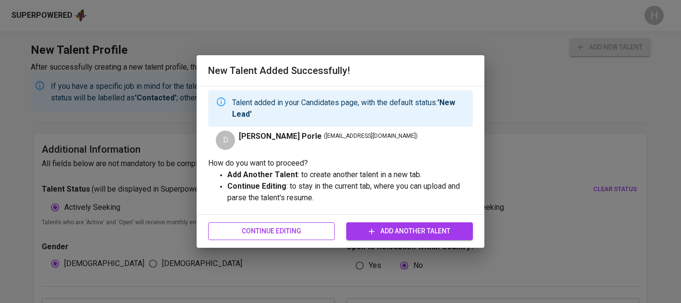 The height and width of the screenshot is (303, 681). What do you see at coordinates (349, 108) in the screenshot?
I see `p: Talent added in your Candidates page, with the default status:` at bounding box center [349, 108].